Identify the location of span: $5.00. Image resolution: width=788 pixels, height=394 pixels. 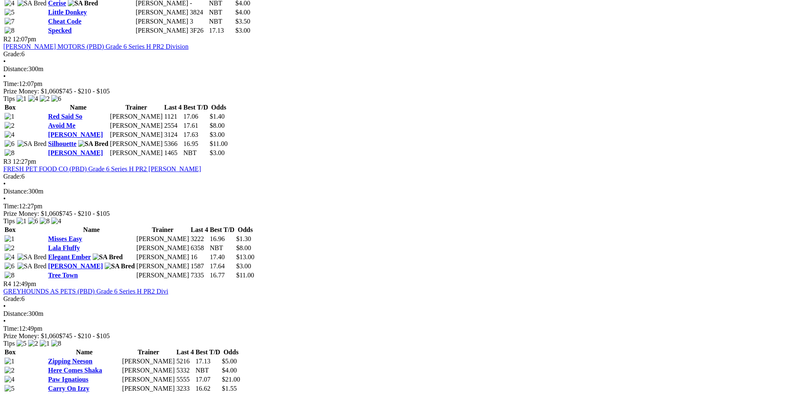
(229, 361).